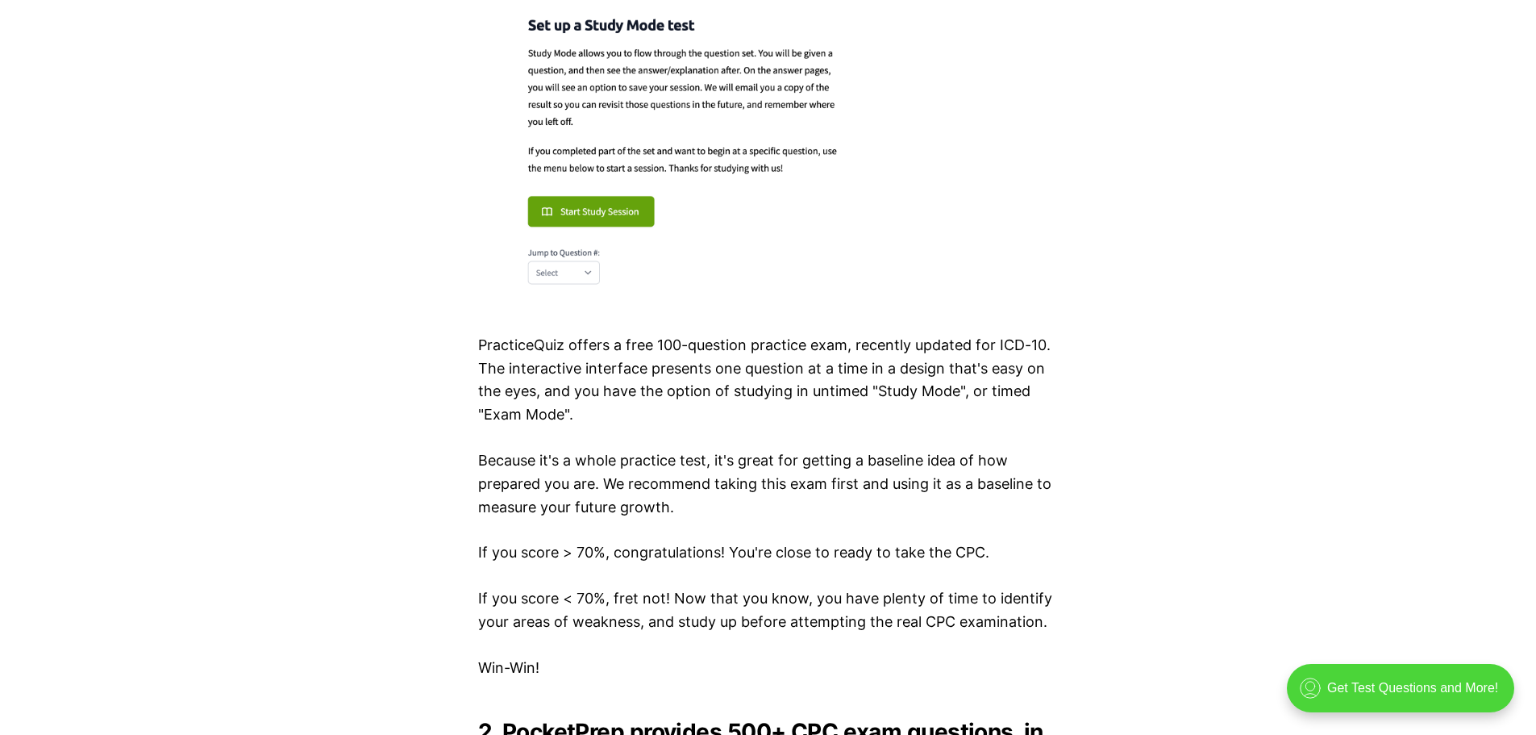 Image resolution: width=1536 pixels, height=735 pixels. Describe the element at coordinates (768, 610) in the screenshot. I see `p: If you score < 70%, fret not! Now that you know, you have plenty of time to identify your areas o...` at that location.